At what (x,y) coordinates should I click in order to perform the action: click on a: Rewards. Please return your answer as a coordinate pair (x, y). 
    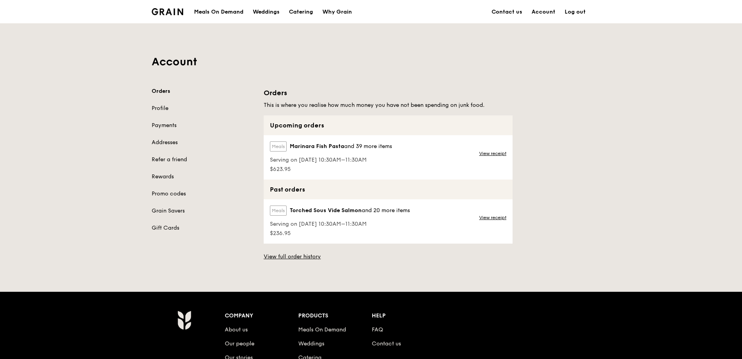
    Looking at the image, I should click on (203, 177).